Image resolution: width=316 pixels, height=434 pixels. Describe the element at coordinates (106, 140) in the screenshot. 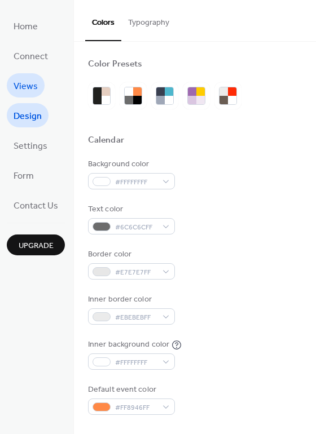

I see `div: Calendar` at that location.